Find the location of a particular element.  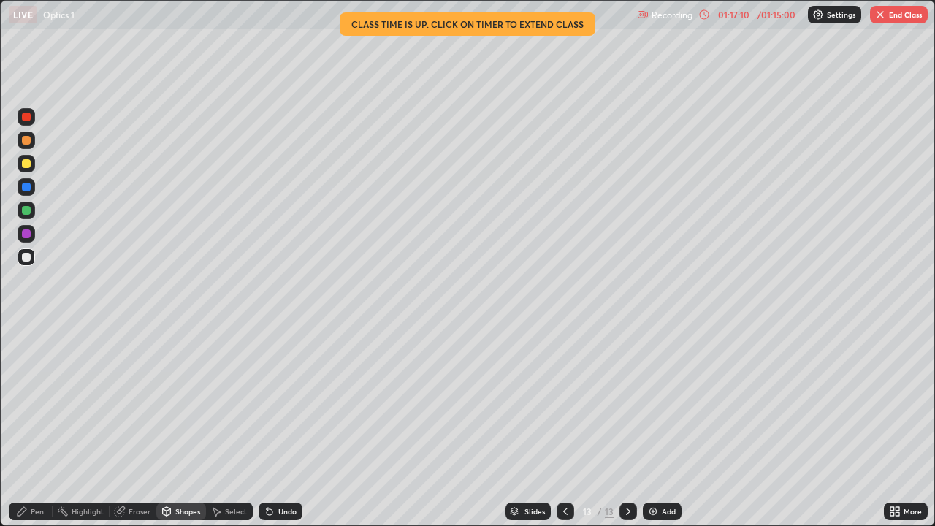

div: Slides is located at coordinates (535, 511).